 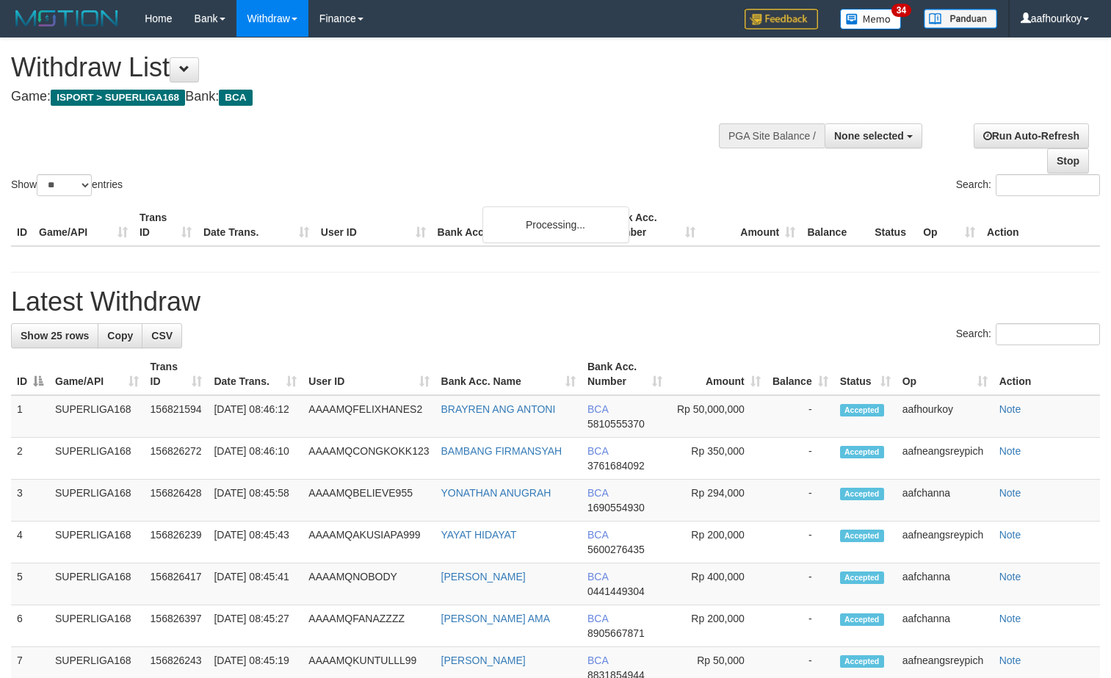 I want to click on img: panduan.png, so click(x=960, y=18).